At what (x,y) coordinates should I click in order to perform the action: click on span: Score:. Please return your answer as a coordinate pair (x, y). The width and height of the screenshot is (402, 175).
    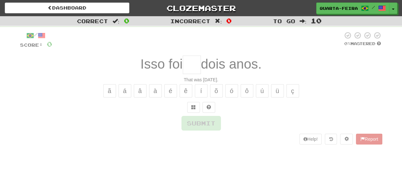
    Looking at the image, I should click on (31, 45).